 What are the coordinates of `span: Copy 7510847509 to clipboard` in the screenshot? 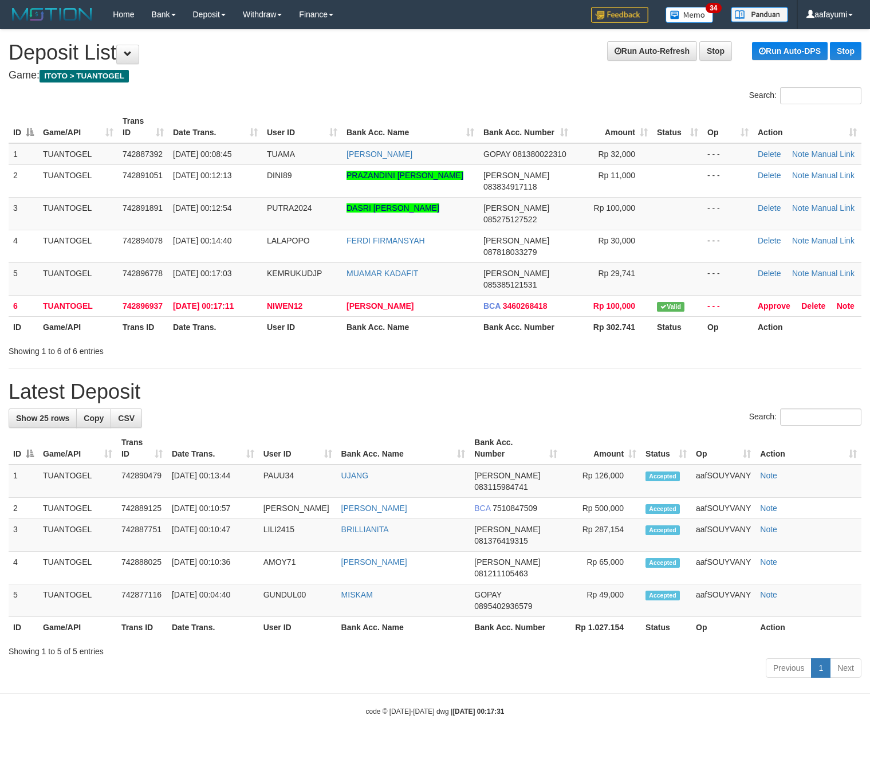 It's located at (515, 508).